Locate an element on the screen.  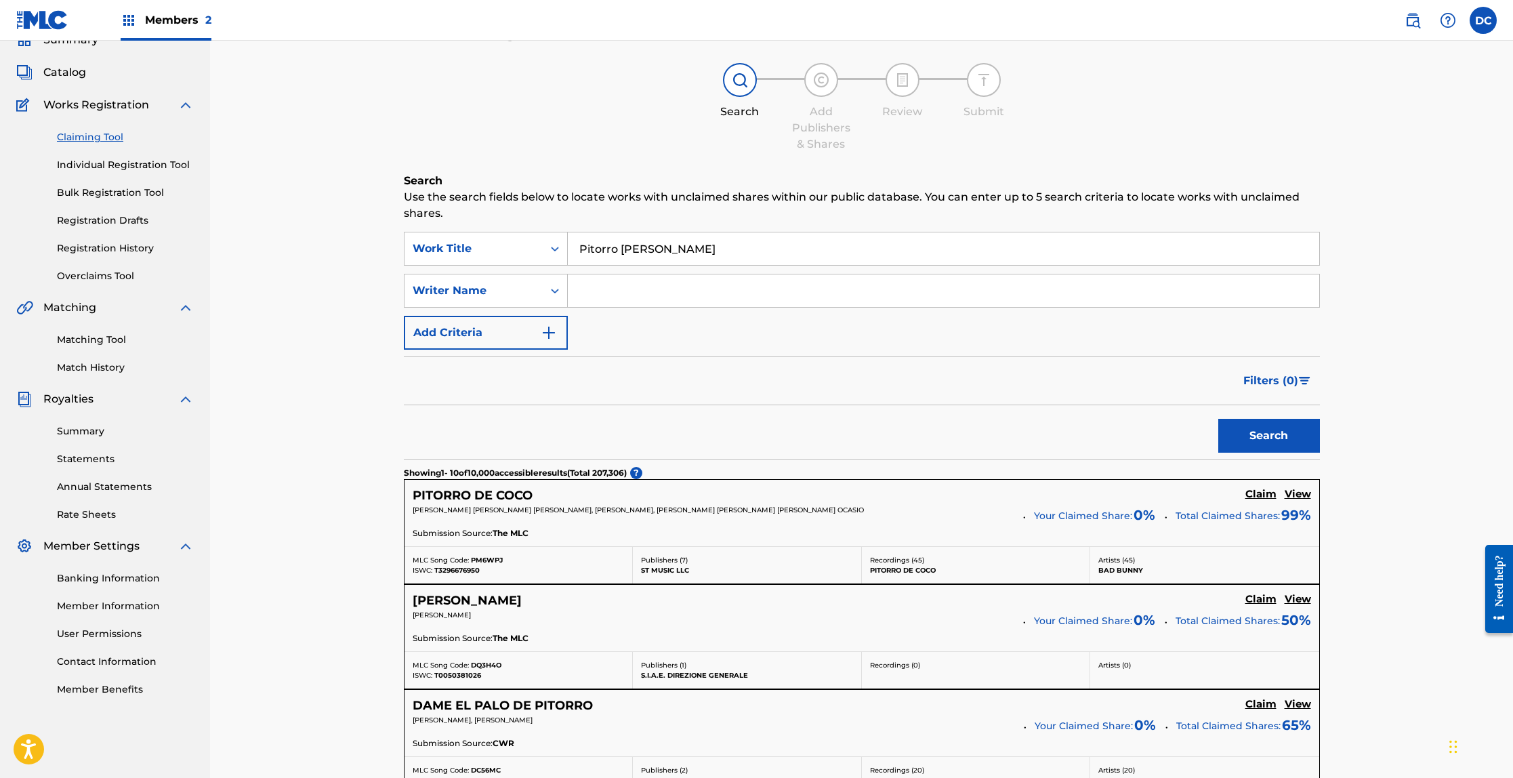
a: Member Benefits is located at coordinates (125, 689).